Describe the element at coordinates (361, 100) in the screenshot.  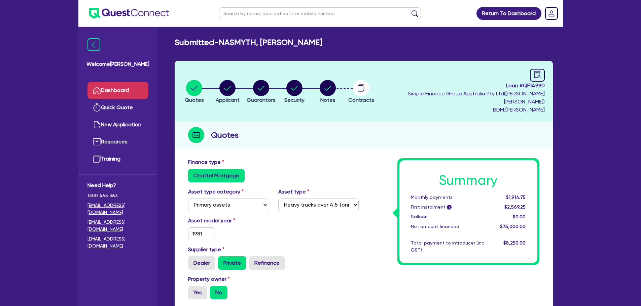
I see `span: Contracts` at that location.